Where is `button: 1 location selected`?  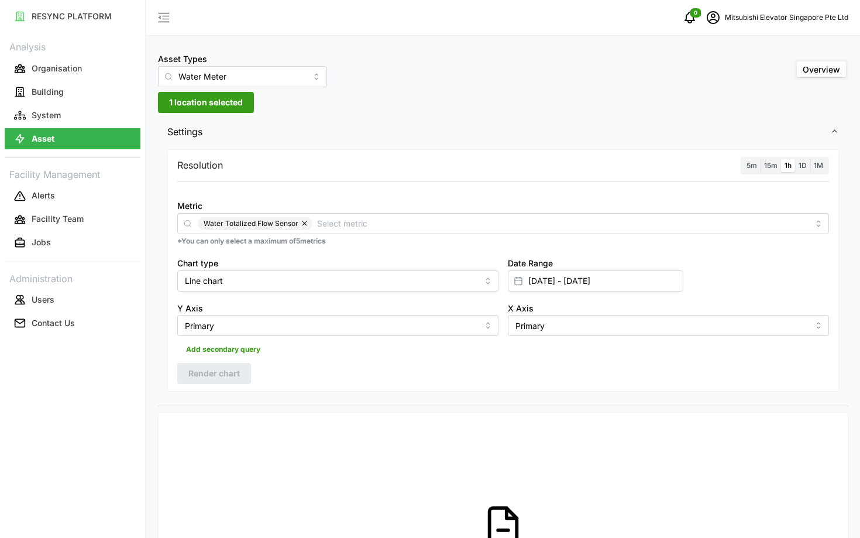
button: 1 location selected is located at coordinates (206, 102).